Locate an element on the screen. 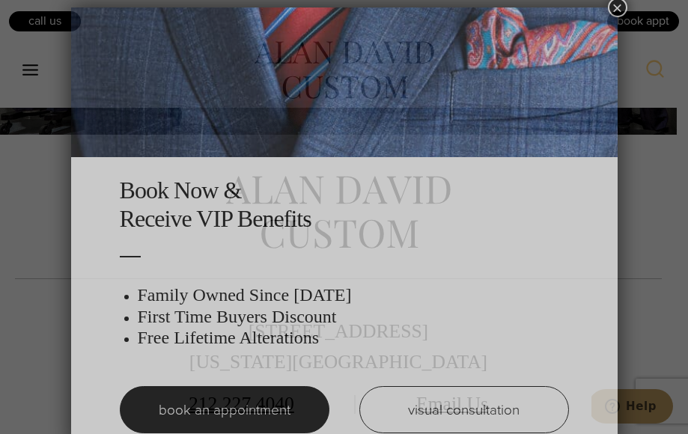  h2: Book Now & Receive VIP Benefits is located at coordinates (344, 204).